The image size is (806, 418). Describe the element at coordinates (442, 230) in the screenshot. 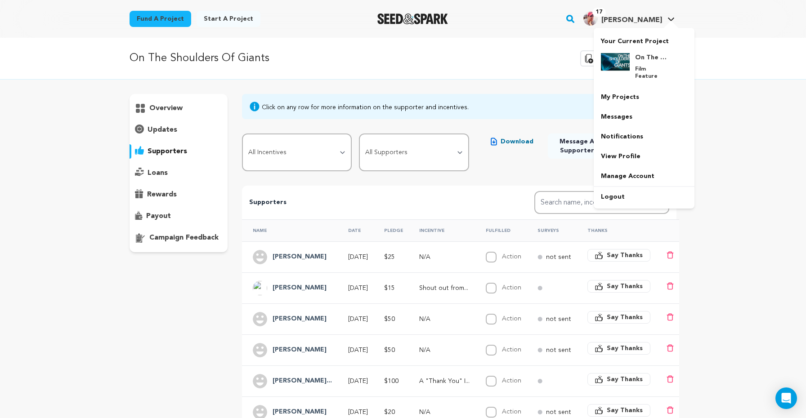

I see `th: Incentive` at that location.